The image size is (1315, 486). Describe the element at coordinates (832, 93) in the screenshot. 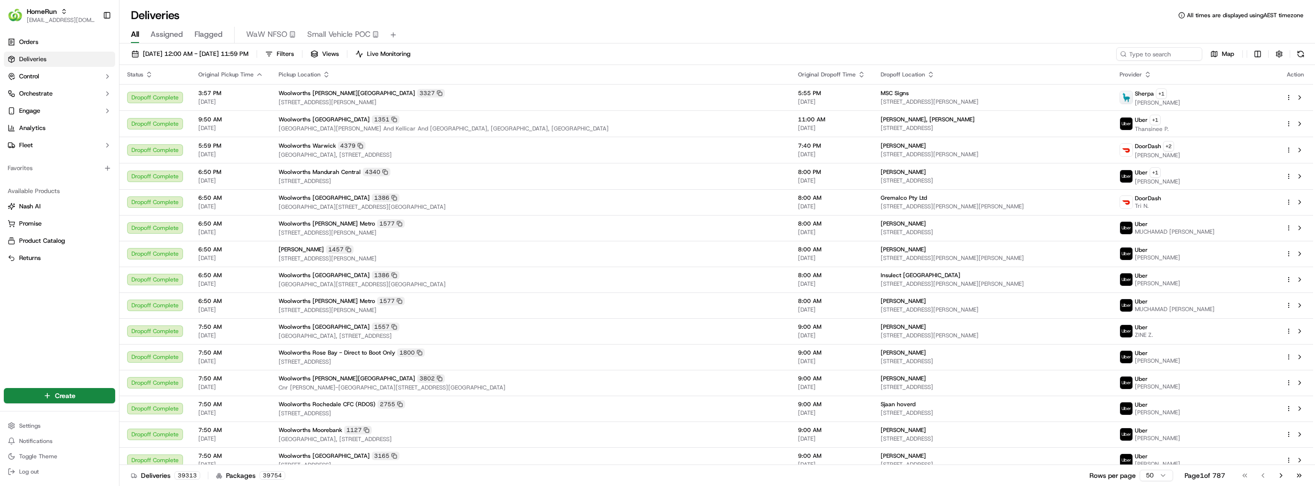

I see `span: 5:55 PM` at that location.